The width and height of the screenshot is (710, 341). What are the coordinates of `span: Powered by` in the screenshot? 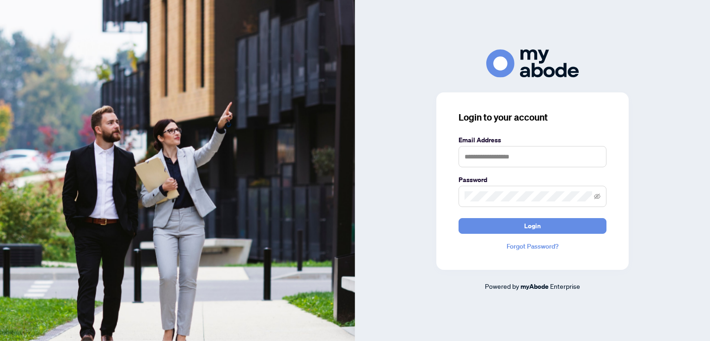 It's located at (502, 286).